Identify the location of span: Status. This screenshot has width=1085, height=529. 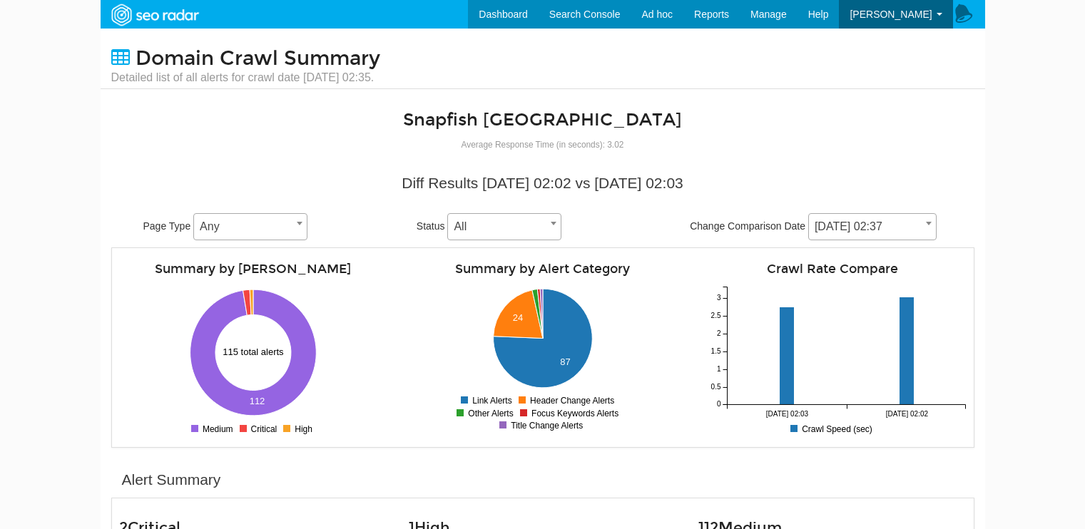
(431, 226).